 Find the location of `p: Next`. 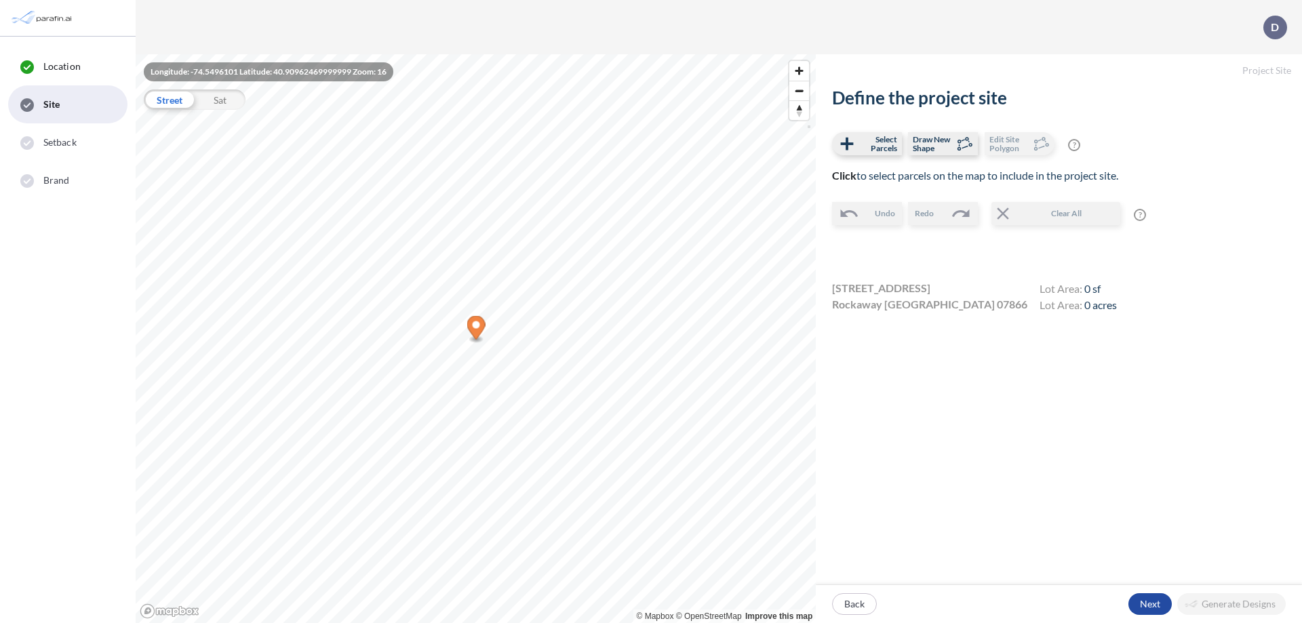

p: Next is located at coordinates (1150, 604).